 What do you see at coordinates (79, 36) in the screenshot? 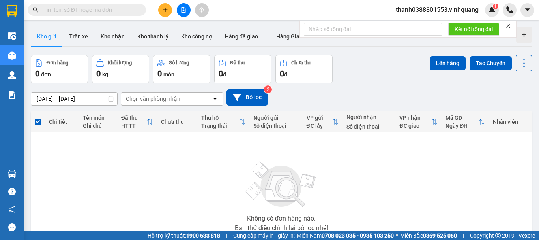
I see `button: Trên xe` at bounding box center [79, 36].